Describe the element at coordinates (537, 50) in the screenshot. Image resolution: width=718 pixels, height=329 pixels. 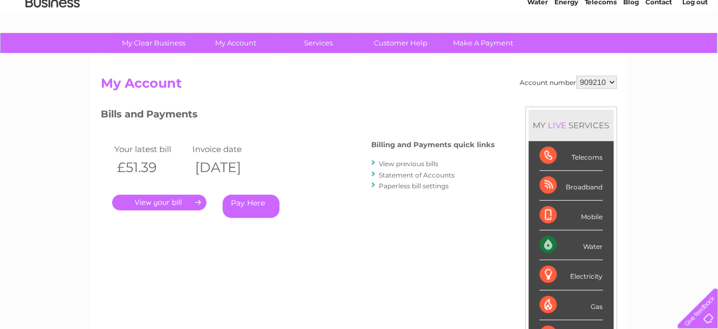
I see `a: Water` at that location.